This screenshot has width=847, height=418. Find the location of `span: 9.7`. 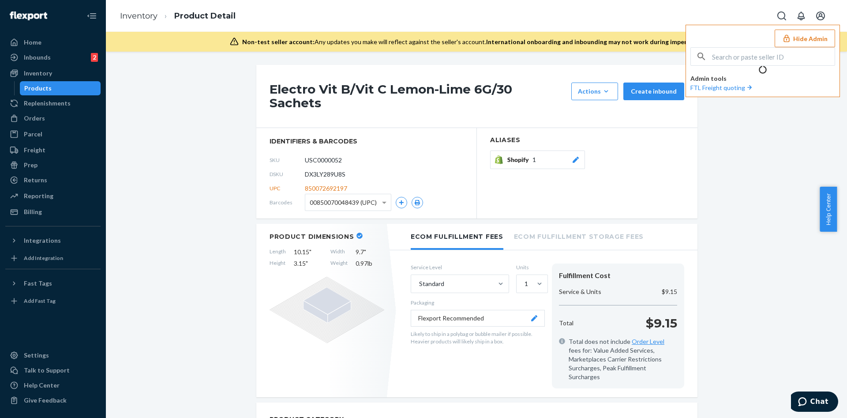

span: 9.7 is located at coordinates (370, 252).